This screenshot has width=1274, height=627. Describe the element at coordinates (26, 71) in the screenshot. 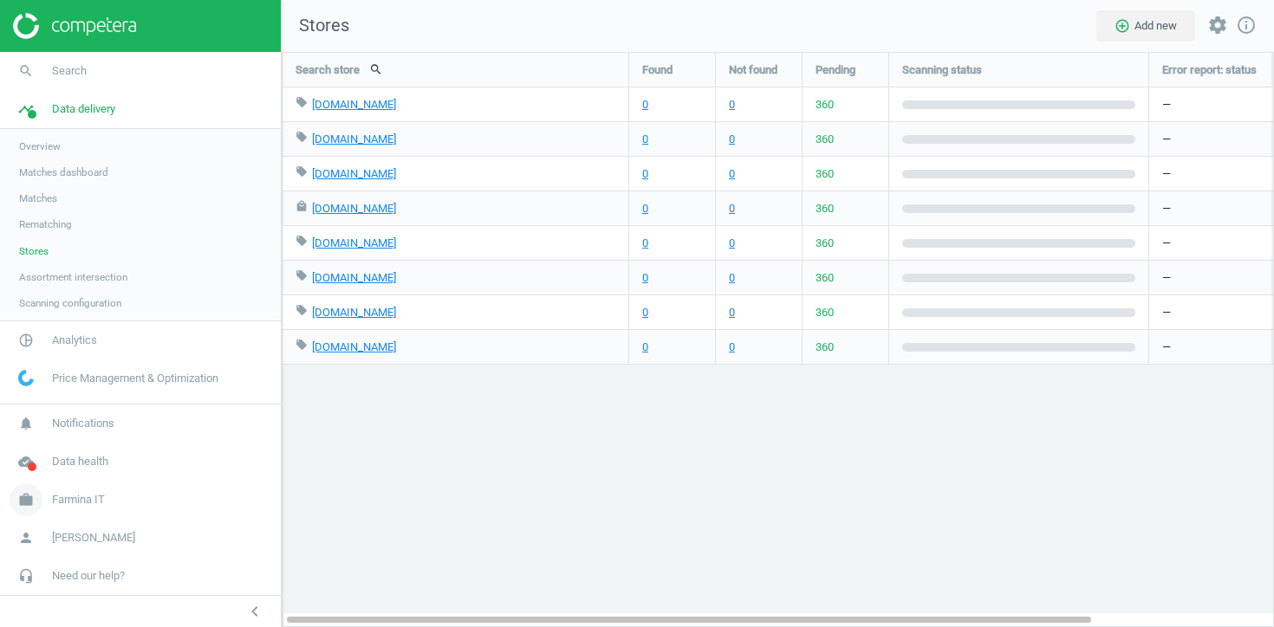

I see `i: search` at that location.